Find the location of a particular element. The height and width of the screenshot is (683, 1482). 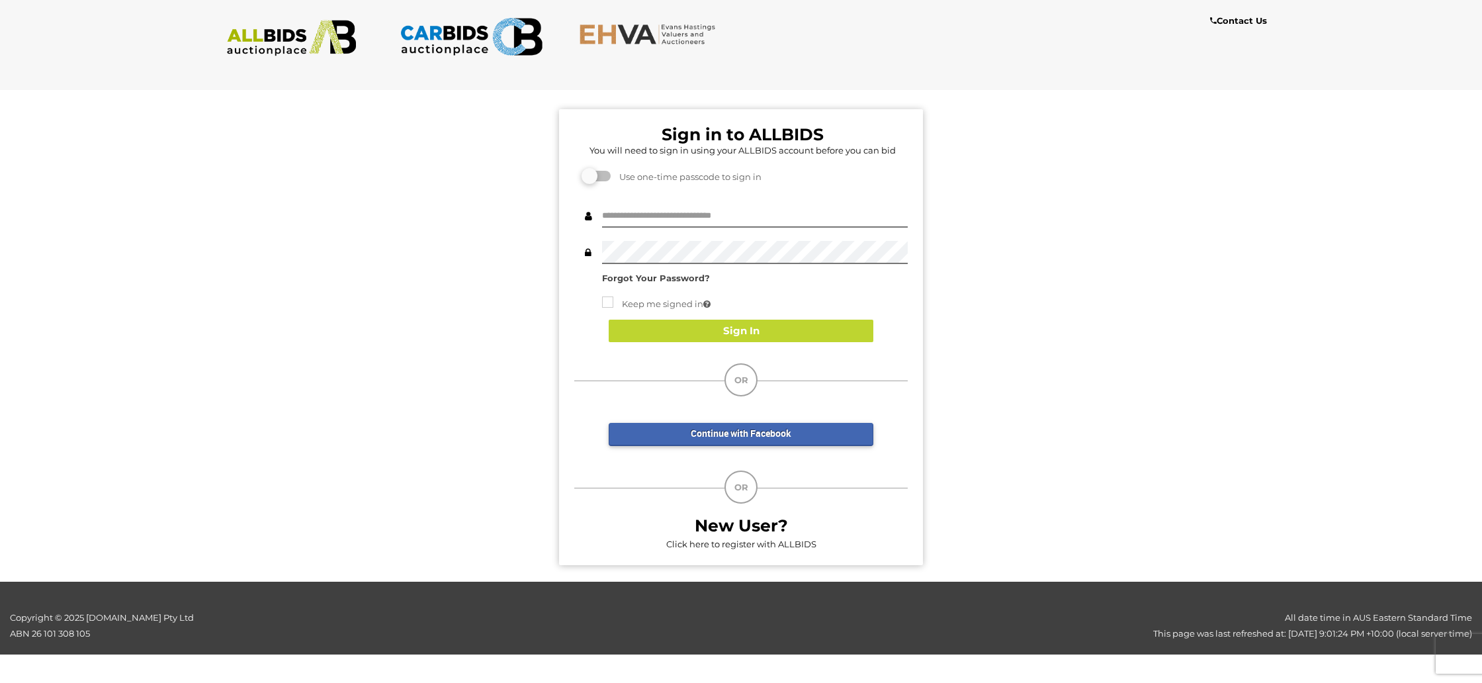

img: CARBIDS.com.au is located at coordinates (471, 36).